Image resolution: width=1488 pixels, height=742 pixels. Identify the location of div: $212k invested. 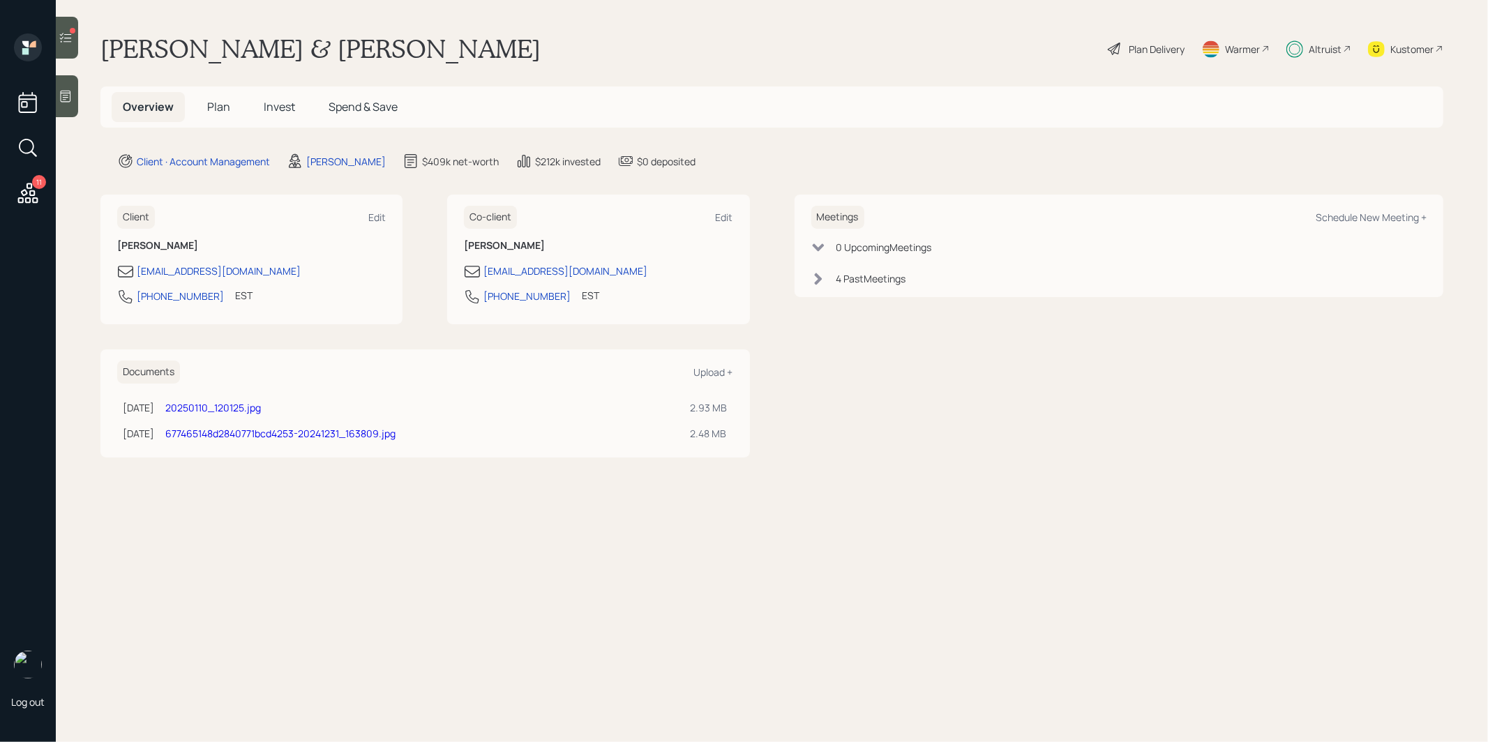
(568, 161).